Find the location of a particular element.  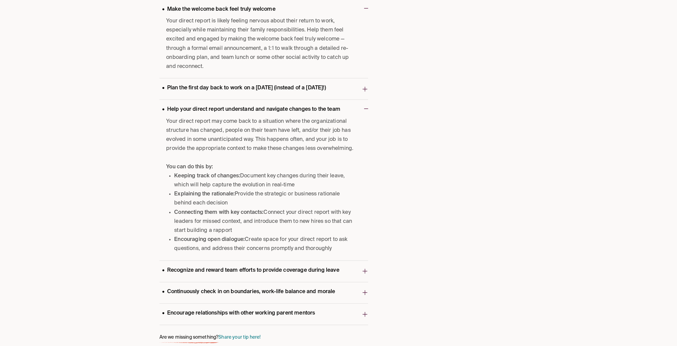

p: Help your direct report understand and navigate changes to the team is located at coordinates (251, 109).